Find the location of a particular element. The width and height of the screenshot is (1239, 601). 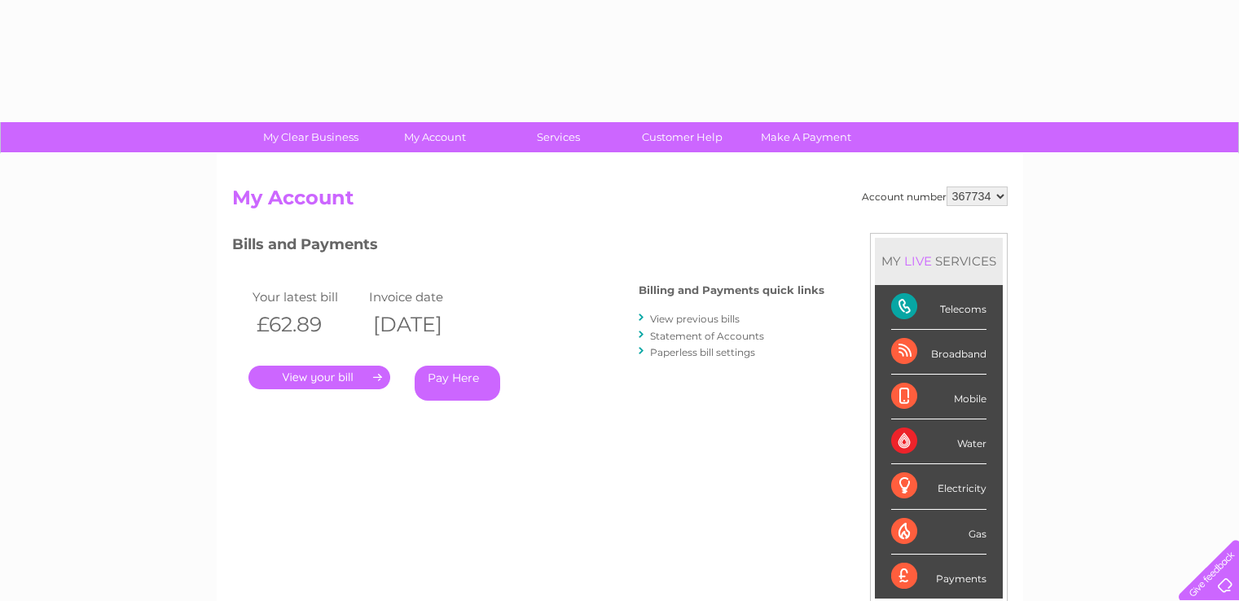

a: Statement of Accounts is located at coordinates (707, 336).